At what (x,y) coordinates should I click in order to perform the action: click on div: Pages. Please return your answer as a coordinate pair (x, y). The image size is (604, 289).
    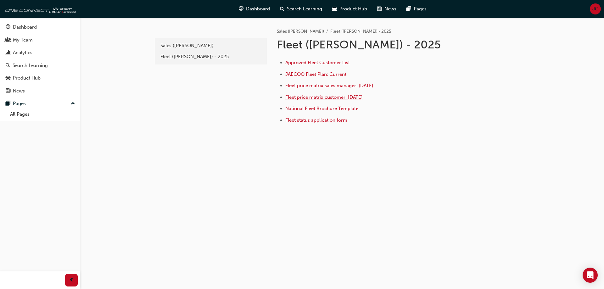
    Looking at the image, I should click on (19, 104).